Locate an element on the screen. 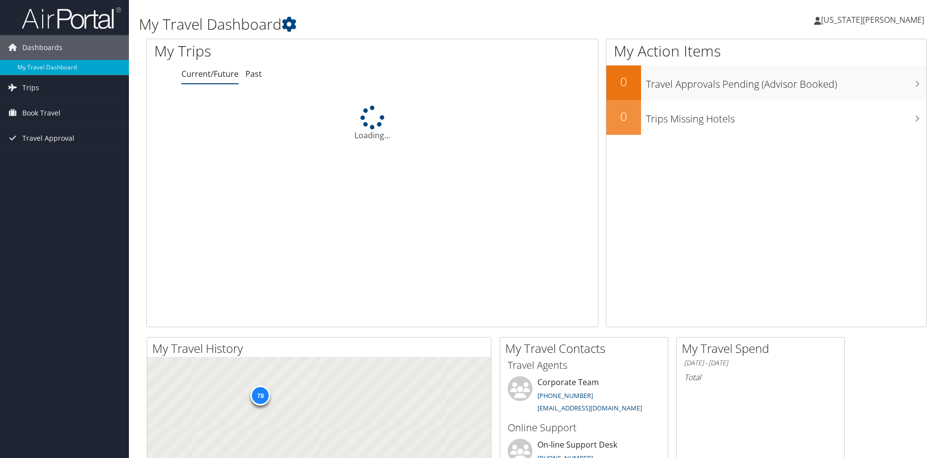  h2: My Travel Spend is located at coordinates (763, 348).